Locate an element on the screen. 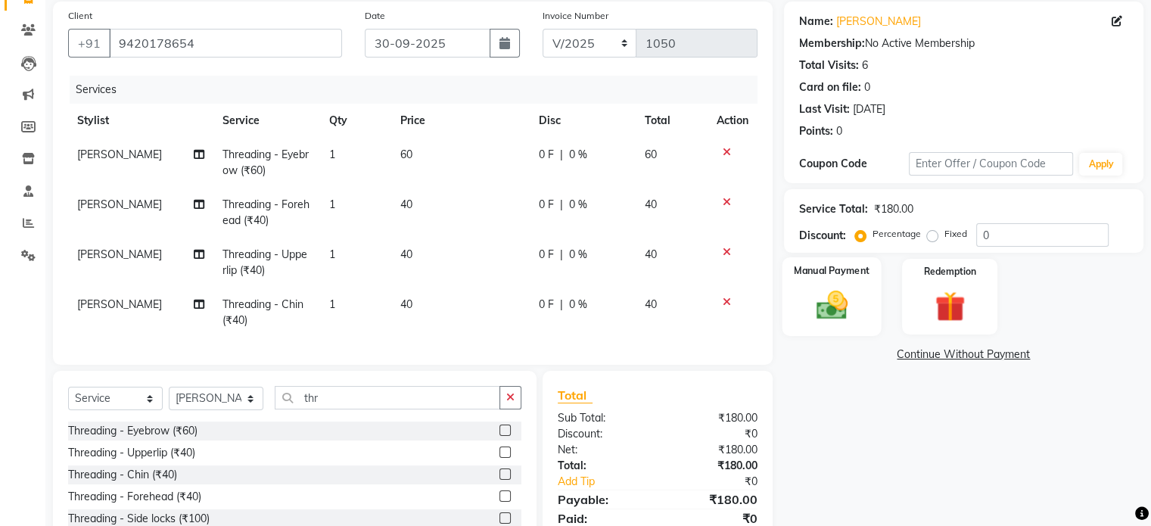 The image size is (1151, 526). label: Percentage is located at coordinates (897, 234).